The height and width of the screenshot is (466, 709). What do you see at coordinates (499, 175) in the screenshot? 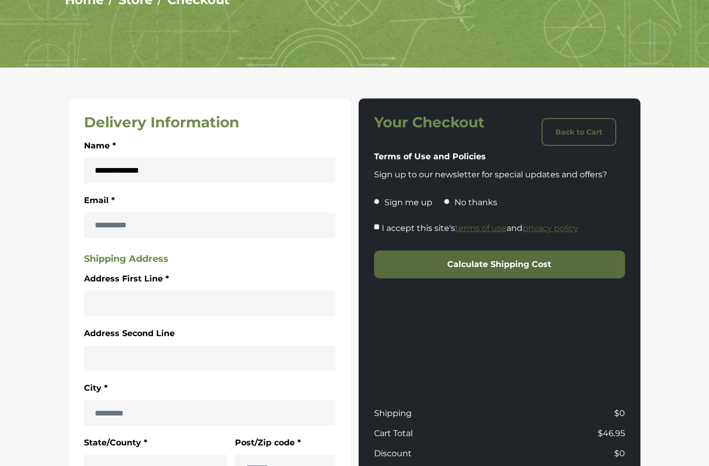
I see `p: Sign up to our newsletter for special updates and offers?` at bounding box center [499, 175].